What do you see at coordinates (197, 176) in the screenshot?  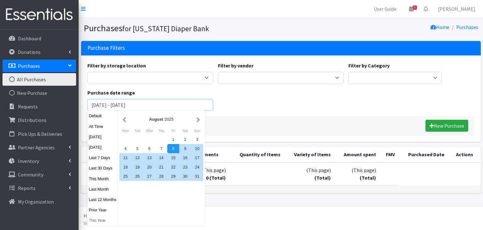 I see `div: 31` at bounding box center [197, 176].